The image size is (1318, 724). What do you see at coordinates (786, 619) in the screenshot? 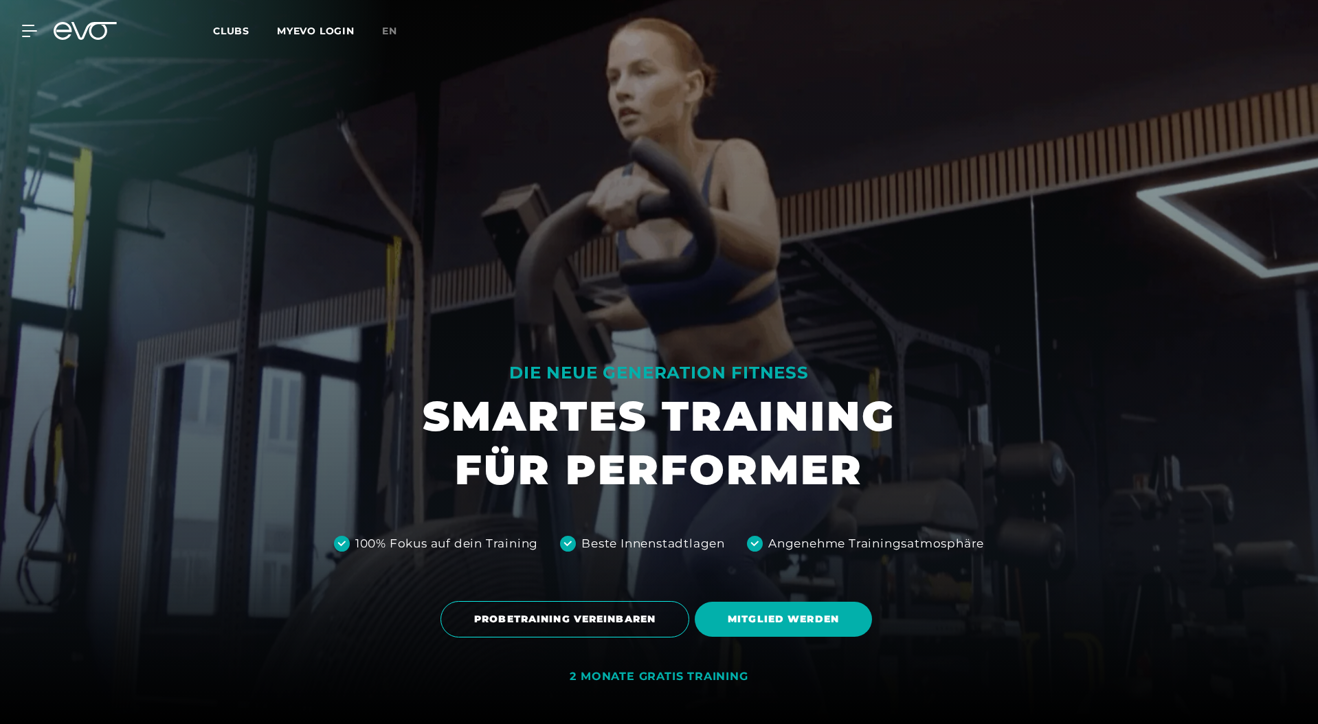
I see `a: MITGLIED WERDEN` at bounding box center [786, 619].